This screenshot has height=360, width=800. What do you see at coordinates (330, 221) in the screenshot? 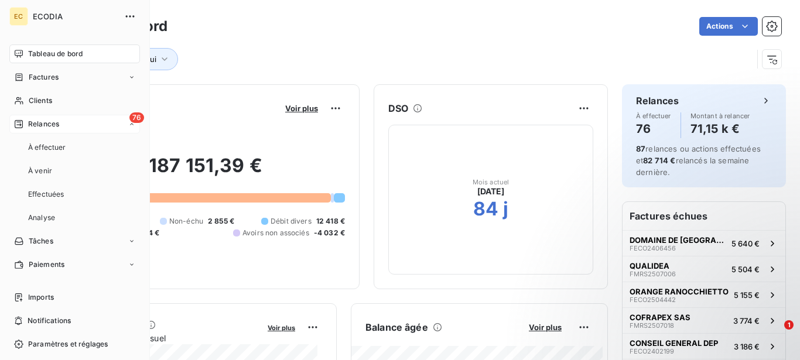
I see `span: 12 418 €` at bounding box center [330, 221].